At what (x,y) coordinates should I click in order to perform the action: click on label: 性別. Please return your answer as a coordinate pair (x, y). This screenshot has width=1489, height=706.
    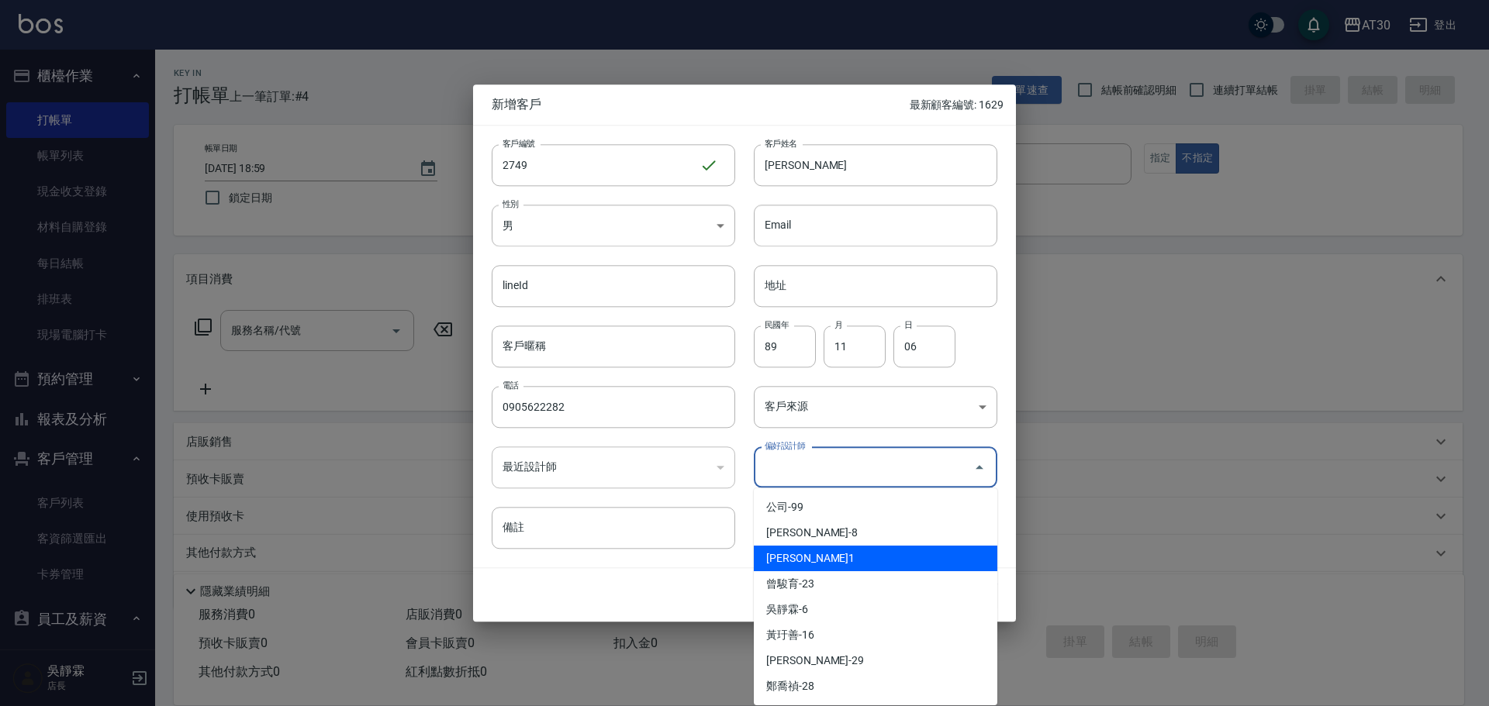
    Looking at the image, I should click on (510, 203).